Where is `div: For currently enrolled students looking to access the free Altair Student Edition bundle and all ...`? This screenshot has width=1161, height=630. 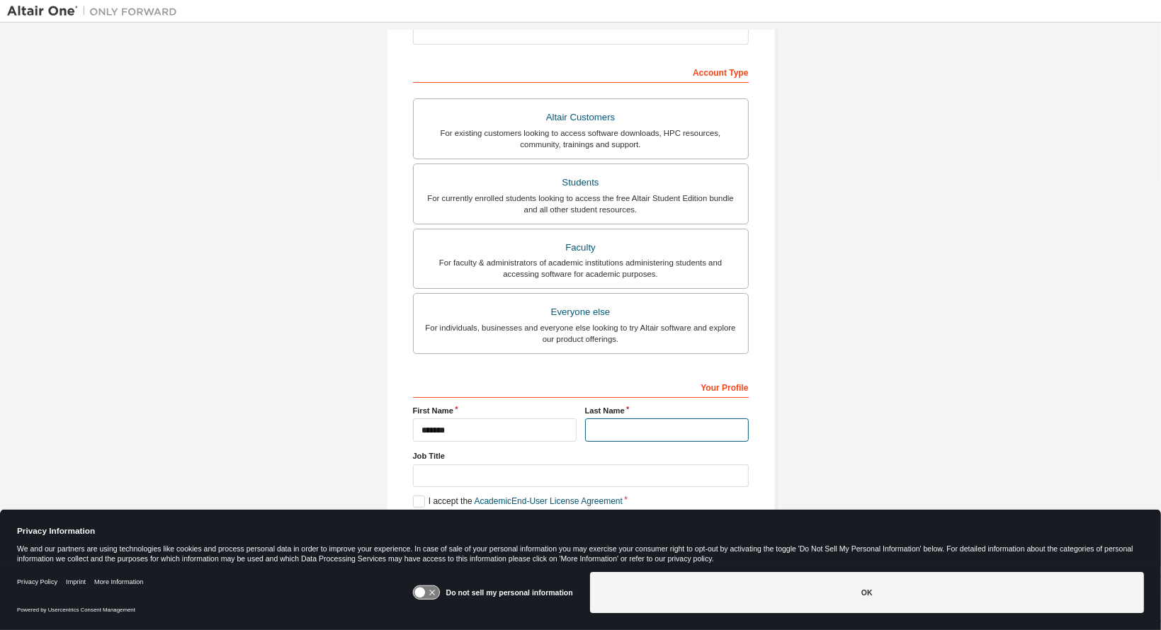
div: For currently enrolled students looking to access the free Altair Student Edition bundle and all ... is located at coordinates (581, 204).